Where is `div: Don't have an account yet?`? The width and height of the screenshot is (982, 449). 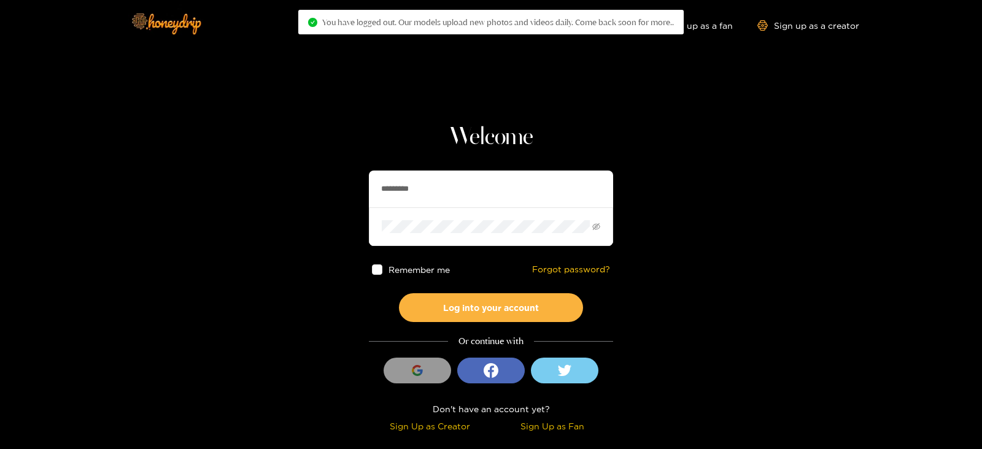
div: Don't have an account yet? is located at coordinates (491, 409).